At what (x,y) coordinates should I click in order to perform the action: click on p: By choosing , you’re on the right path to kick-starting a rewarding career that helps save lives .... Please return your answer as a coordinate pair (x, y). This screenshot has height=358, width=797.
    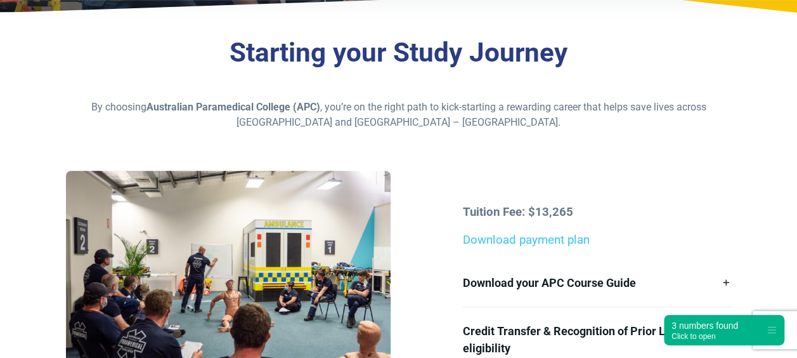
    Looking at the image, I should click on (398, 115).